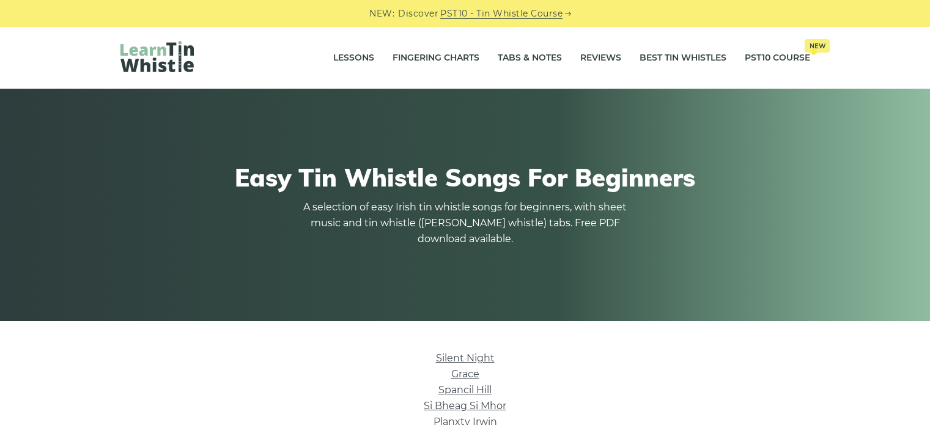  Describe the element at coordinates (353, 58) in the screenshot. I see `a: Lessons` at that location.